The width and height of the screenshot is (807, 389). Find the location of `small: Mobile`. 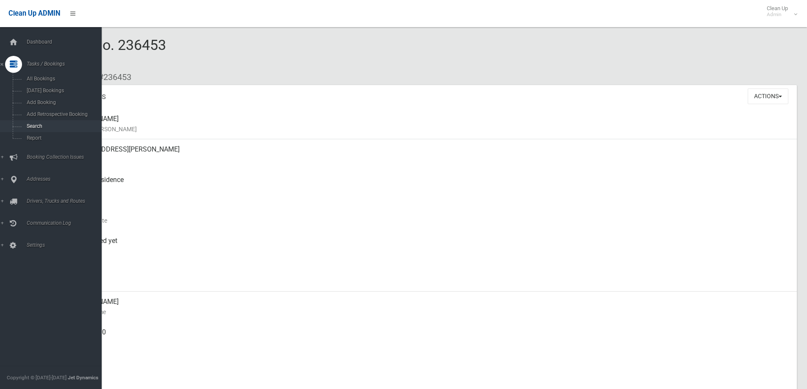

small: Mobile is located at coordinates (429, 343).